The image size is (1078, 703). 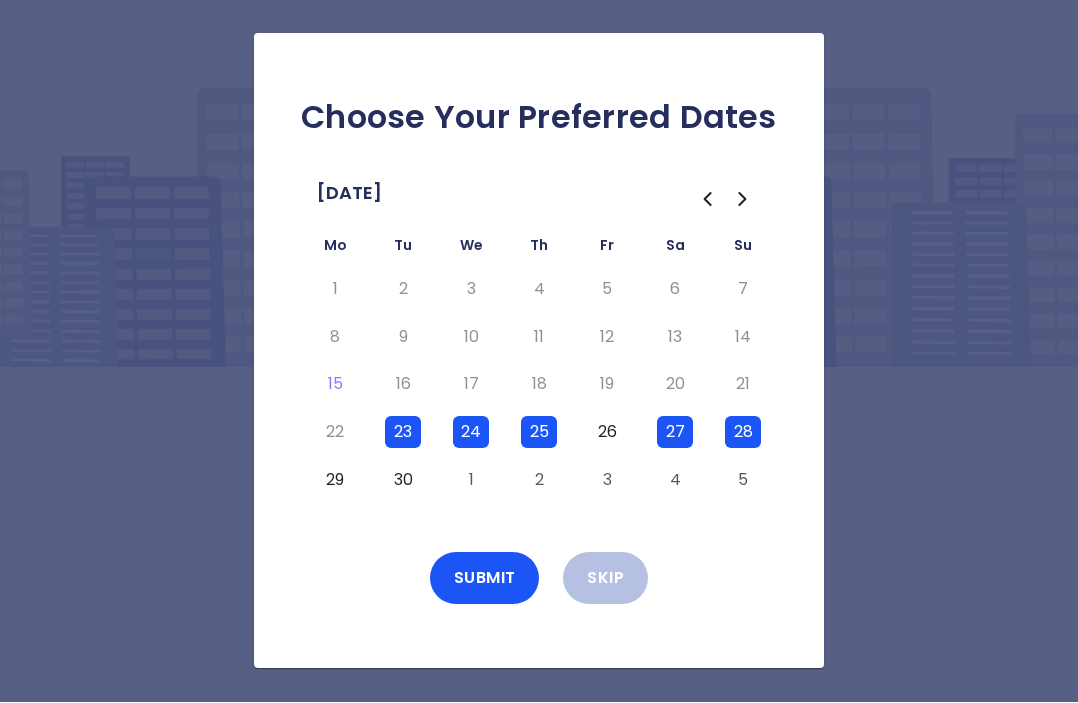 I want to click on button: Friday, September 26th, 2025, so click(x=607, y=433).